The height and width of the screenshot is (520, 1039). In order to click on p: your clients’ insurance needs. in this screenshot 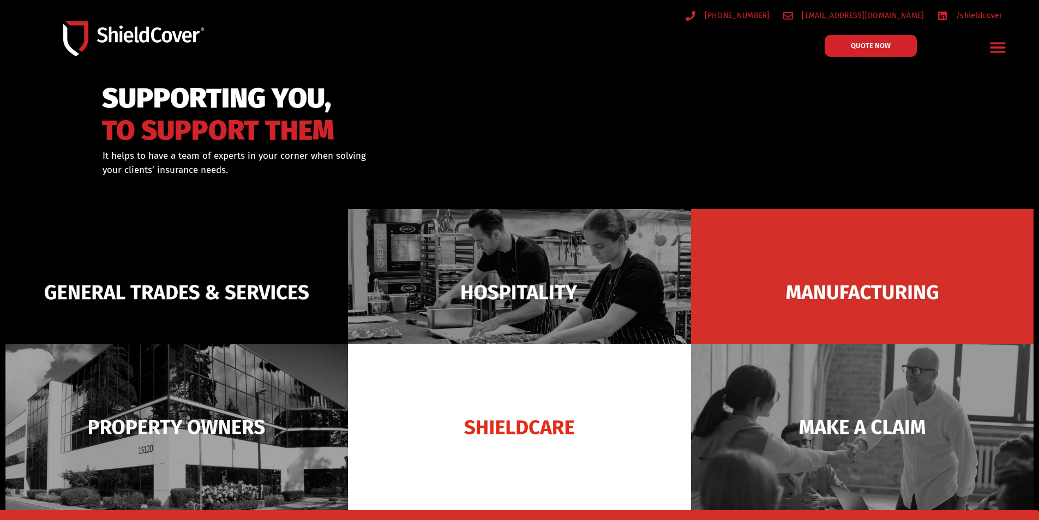, I will do `click(339, 170)`.